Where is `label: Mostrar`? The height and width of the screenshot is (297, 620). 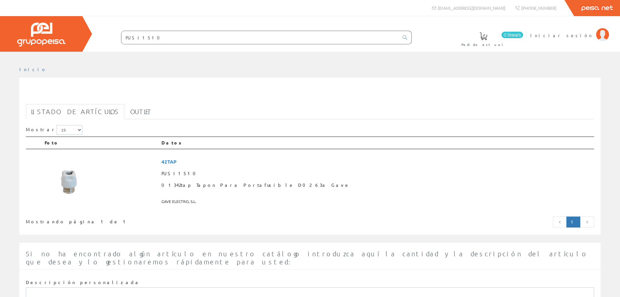
label: Mostrar is located at coordinates (54, 130).